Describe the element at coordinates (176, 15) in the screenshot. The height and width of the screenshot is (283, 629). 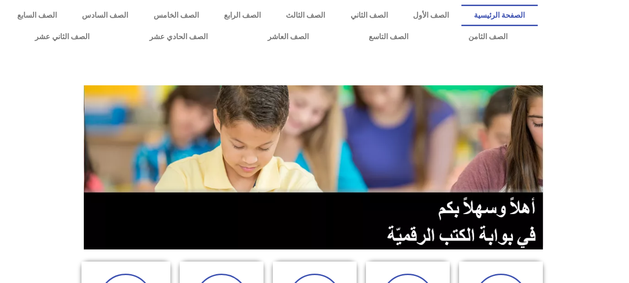
I see `a: الصف الخامس` at that location.